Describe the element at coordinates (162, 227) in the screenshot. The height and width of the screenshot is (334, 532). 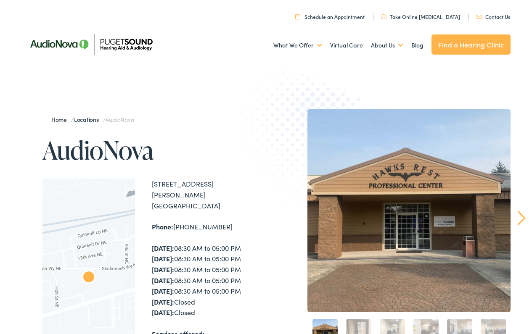
I see `strong: Phone:` at that location.